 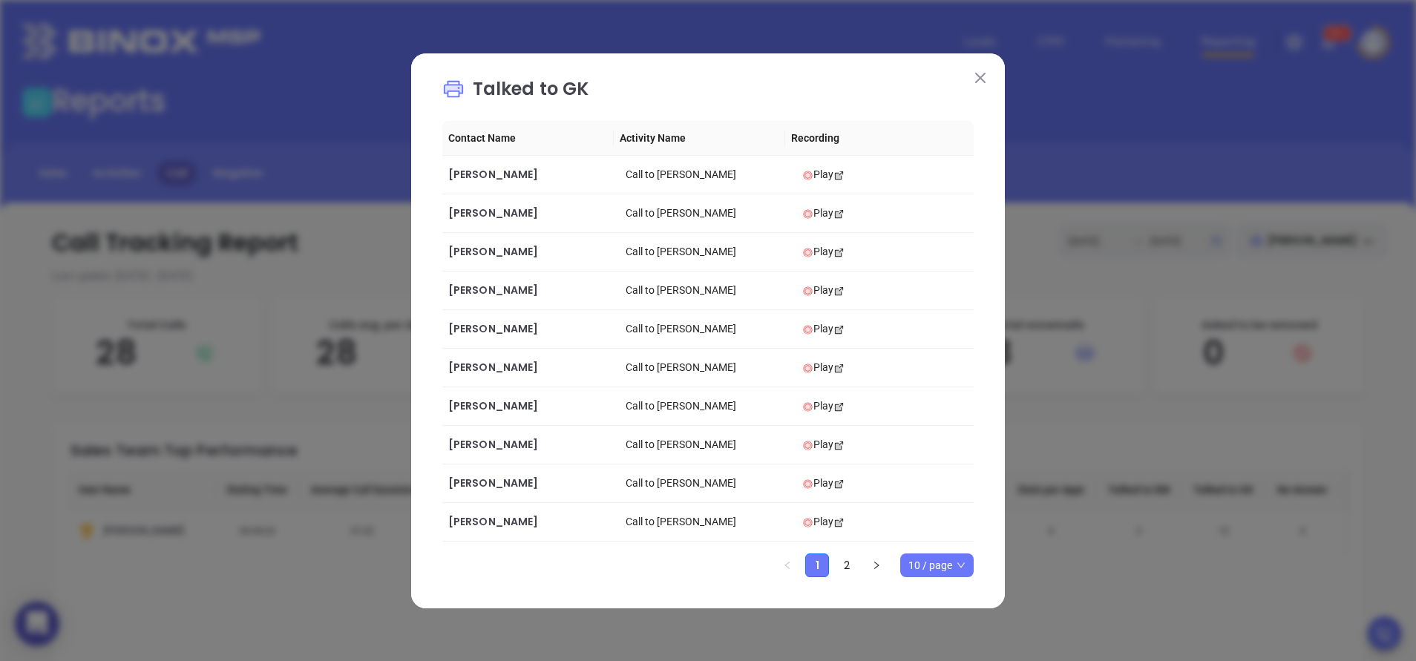 What do you see at coordinates (817, 565) in the screenshot?
I see `li: 1` at bounding box center [817, 565].